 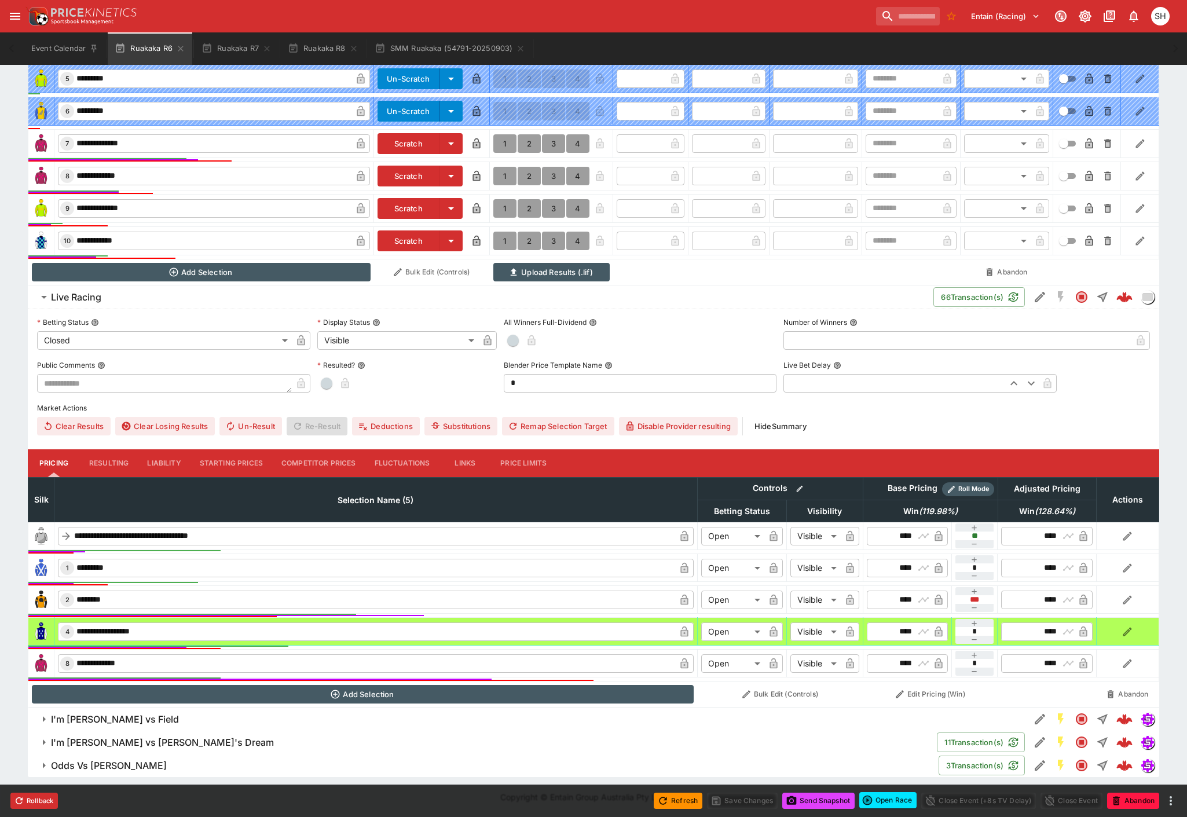 I want to click on button: Fluctuations, so click(x=402, y=463).